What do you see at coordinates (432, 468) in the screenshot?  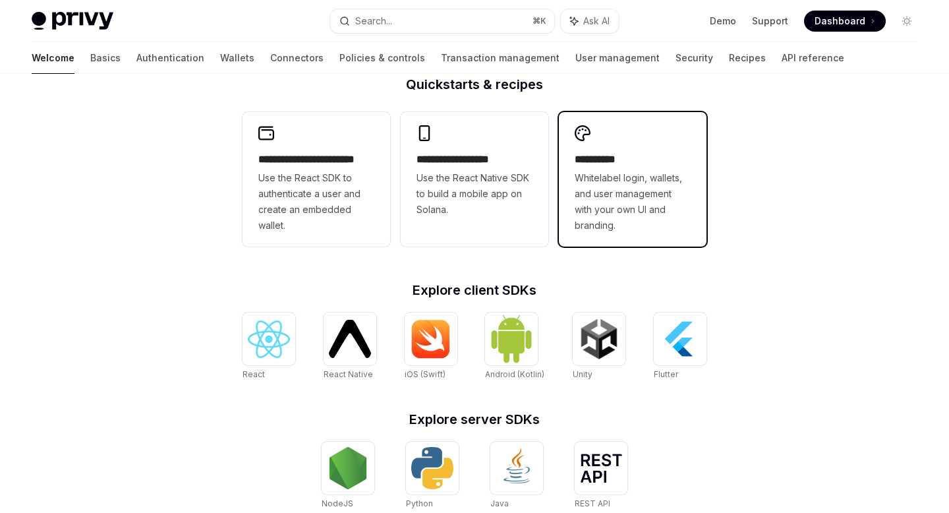 I see `img: Python` at bounding box center [432, 468].